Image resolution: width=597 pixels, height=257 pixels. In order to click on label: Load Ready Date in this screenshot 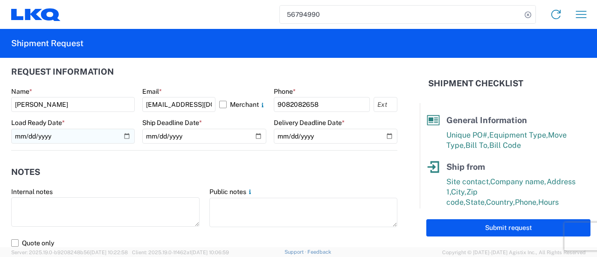, I will do `click(38, 123)`.